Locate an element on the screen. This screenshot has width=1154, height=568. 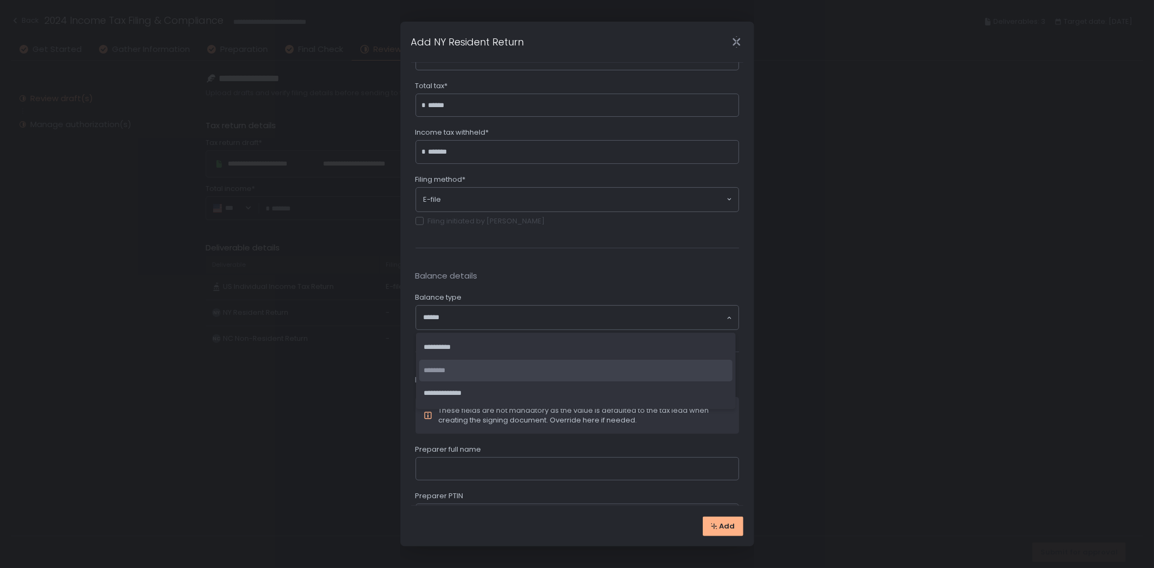
span: Balance details is located at coordinates (577, 276).